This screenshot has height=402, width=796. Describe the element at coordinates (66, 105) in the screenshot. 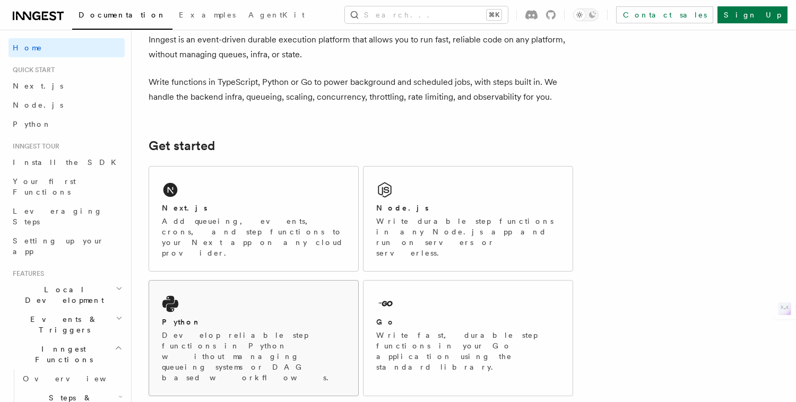

I see `a: Node.js` at that location.